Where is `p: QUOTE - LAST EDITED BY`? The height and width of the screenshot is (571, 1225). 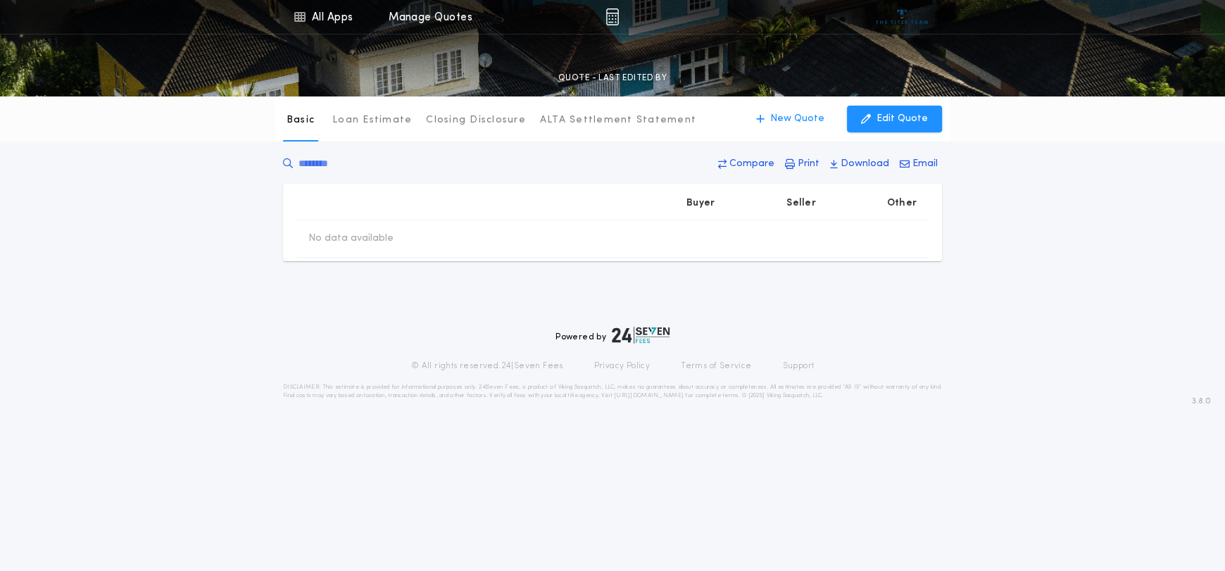 p: QUOTE - LAST EDITED BY is located at coordinates (613, 78).